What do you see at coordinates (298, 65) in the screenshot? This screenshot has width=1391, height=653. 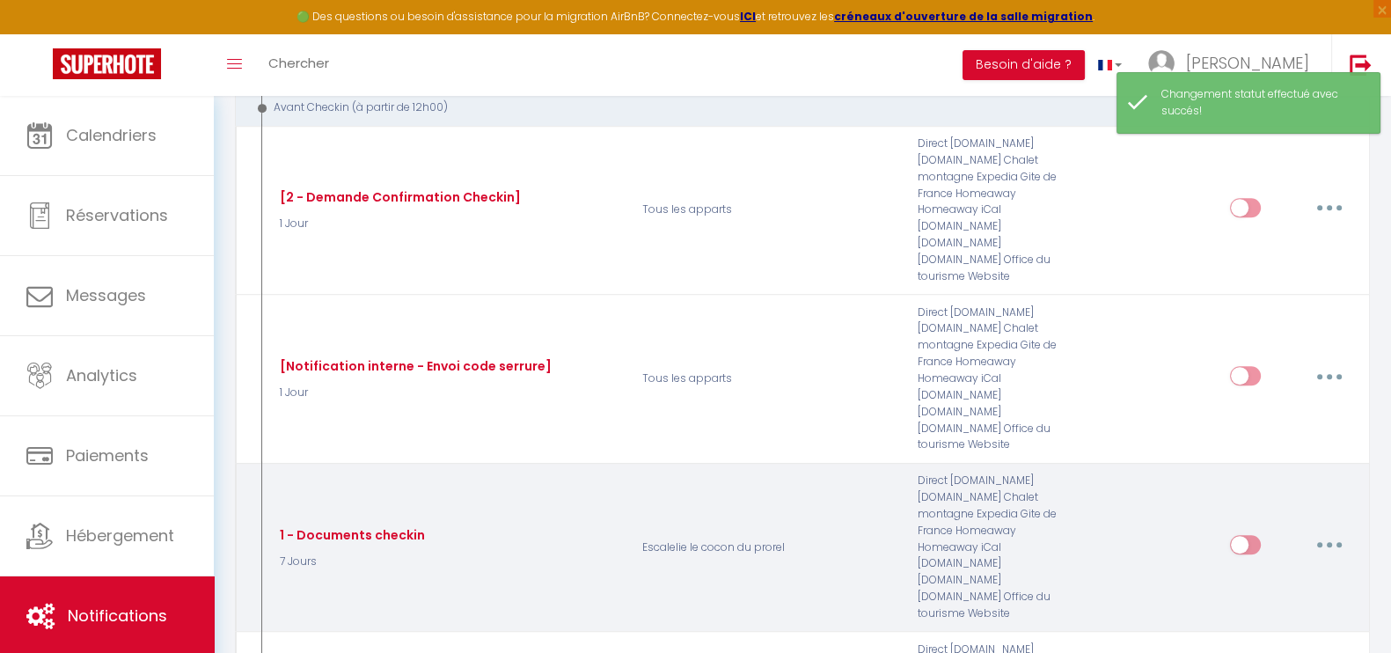 I see `a: Chercher` at bounding box center [298, 65].